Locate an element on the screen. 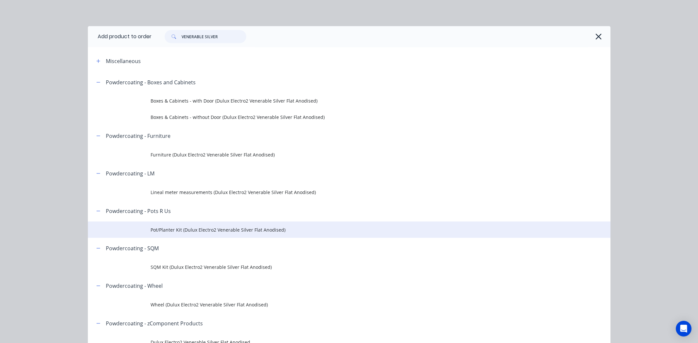  div: Miscellaneous is located at coordinates (123, 61).